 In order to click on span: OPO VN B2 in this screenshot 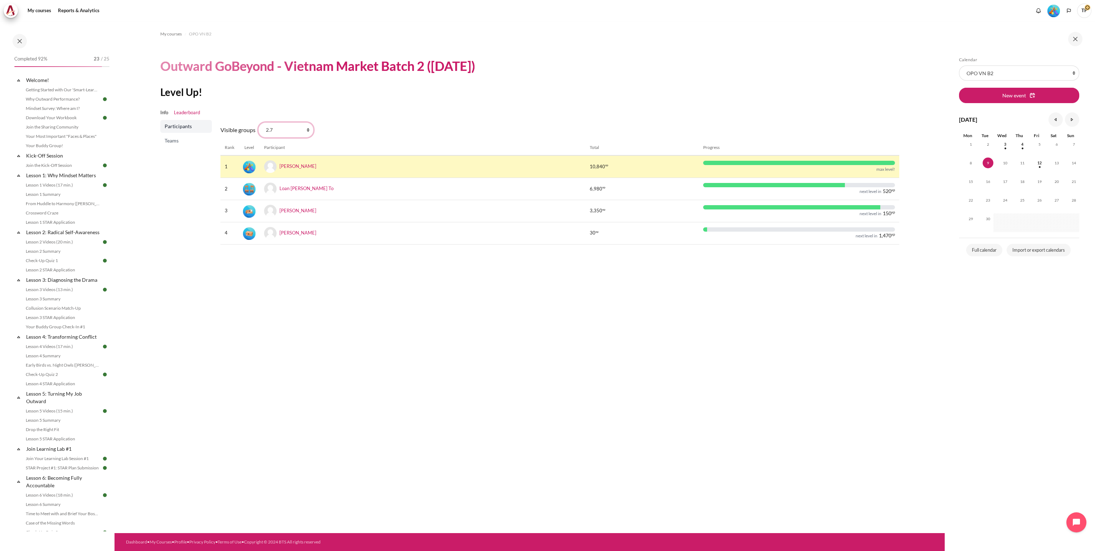, I will do `click(200, 34)`.